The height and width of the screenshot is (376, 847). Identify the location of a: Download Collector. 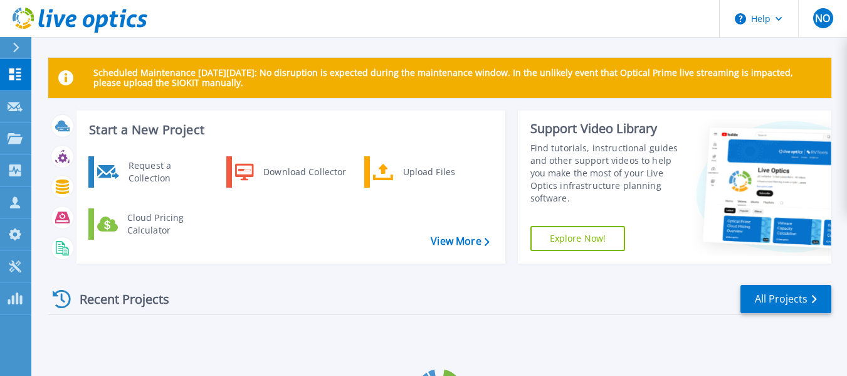
(290, 172).